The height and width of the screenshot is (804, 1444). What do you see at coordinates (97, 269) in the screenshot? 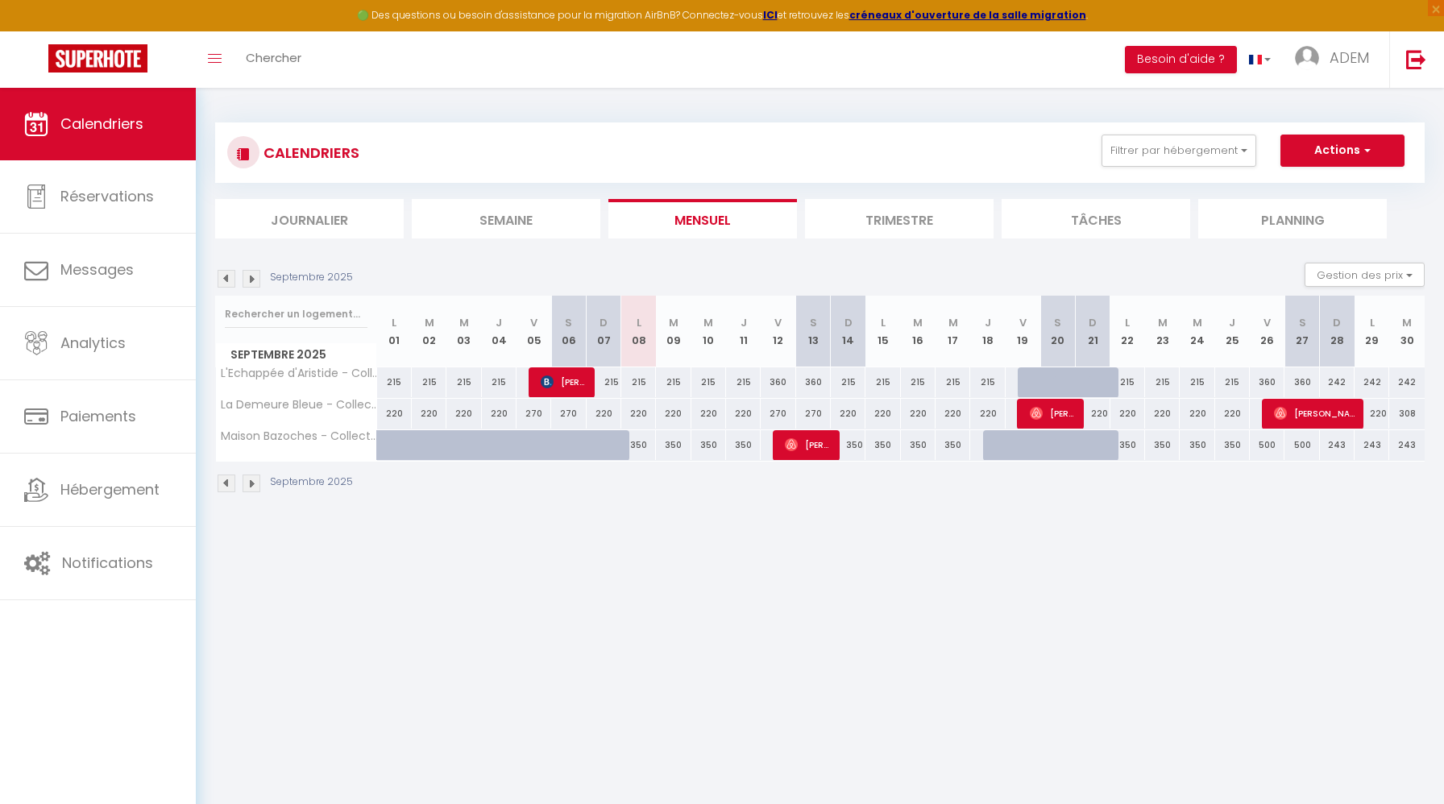
I see `span: Messages` at bounding box center [97, 269].